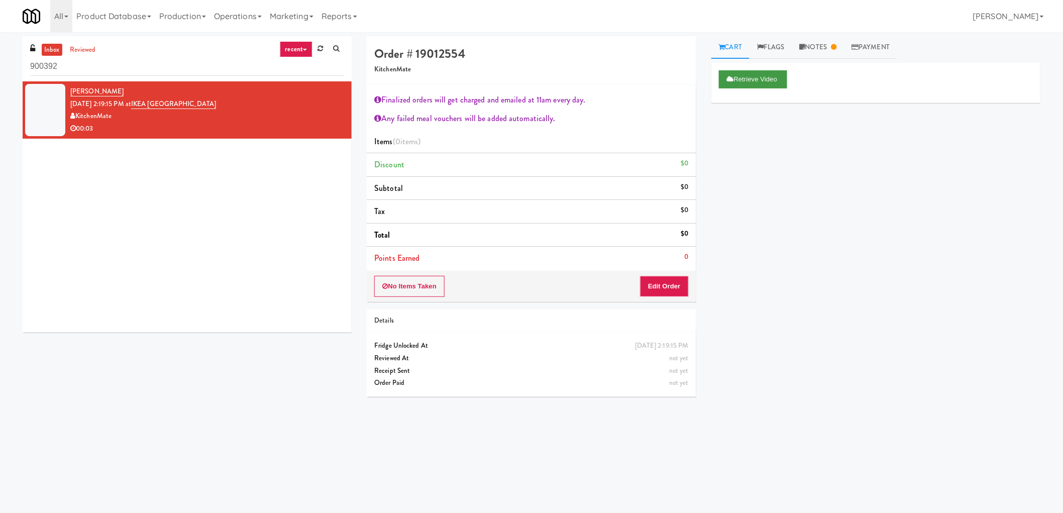 The height and width of the screenshot is (513, 1063). What do you see at coordinates (397, 258) in the screenshot?
I see `span: Points Earned` at bounding box center [397, 258].